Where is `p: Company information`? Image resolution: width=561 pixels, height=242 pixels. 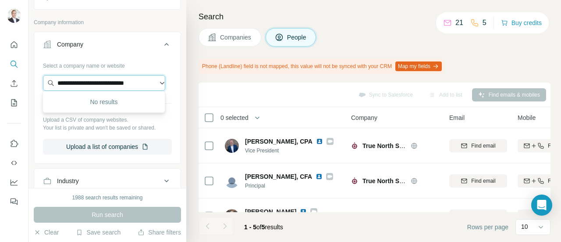
p: Company information is located at coordinates (107, 22).